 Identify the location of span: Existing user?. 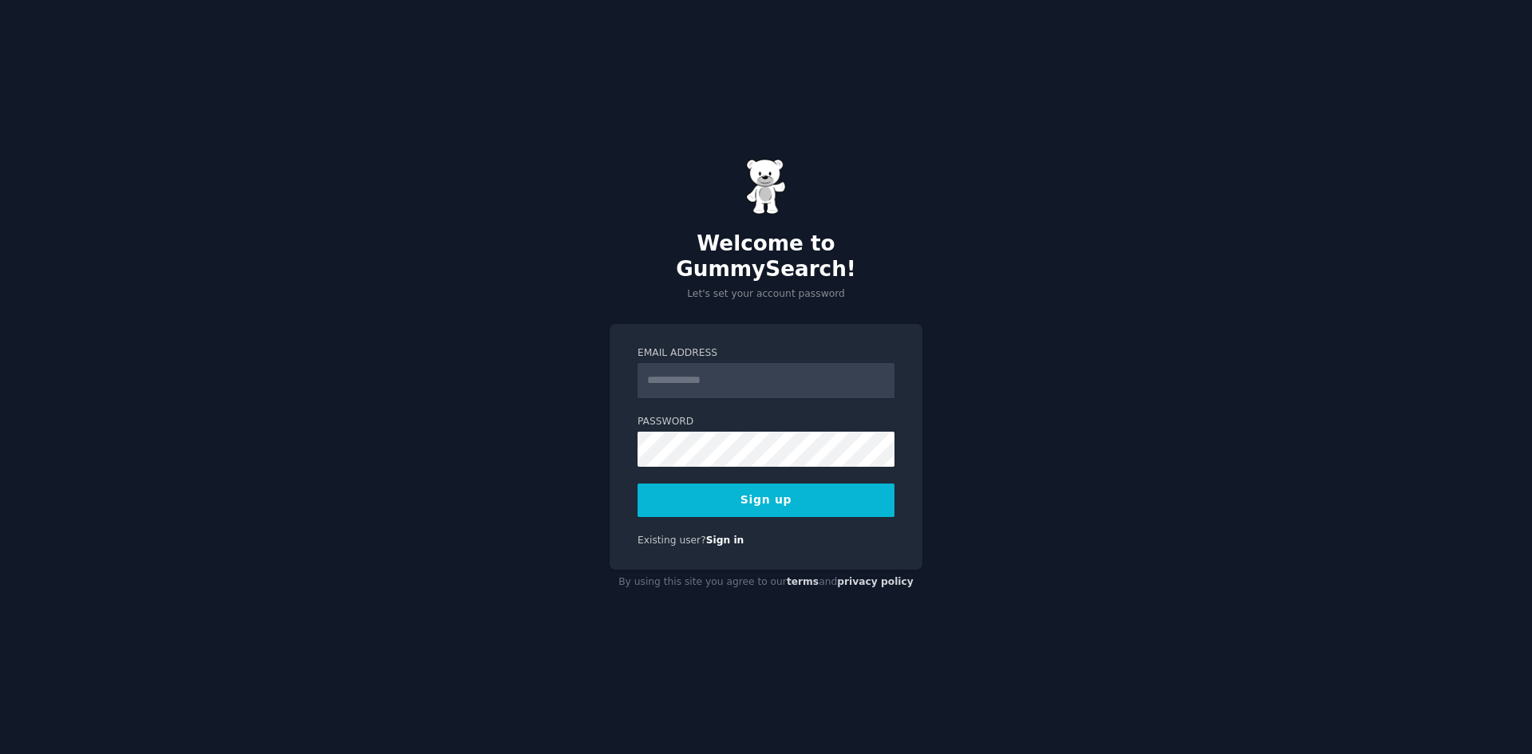
(672, 540).